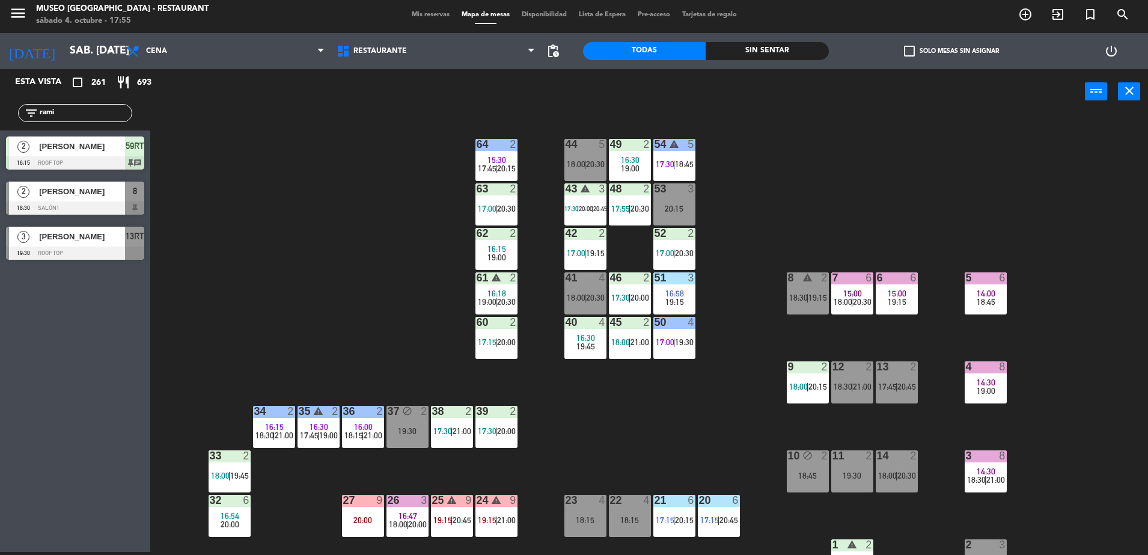 This screenshot has height=555, width=1148. I want to click on i: close, so click(1130, 91).